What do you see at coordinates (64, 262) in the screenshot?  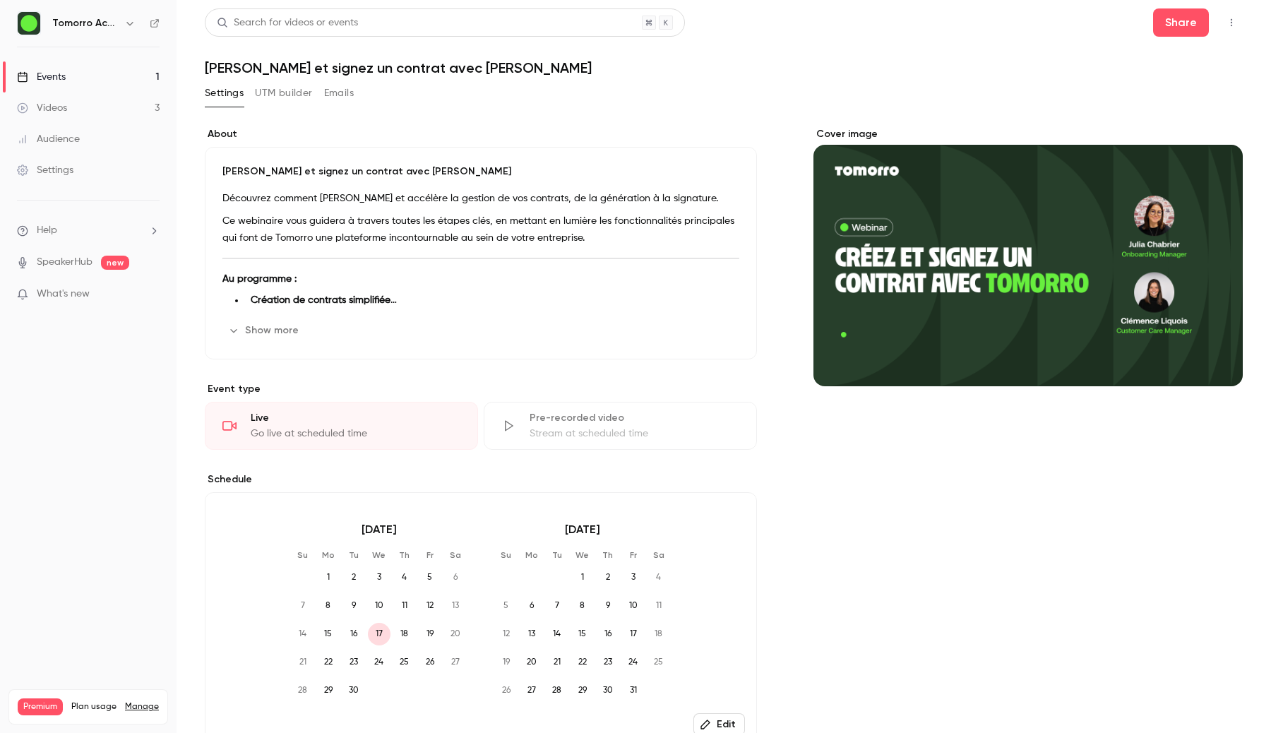 I see `a: SpeakerHub` at bounding box center [64, 262].